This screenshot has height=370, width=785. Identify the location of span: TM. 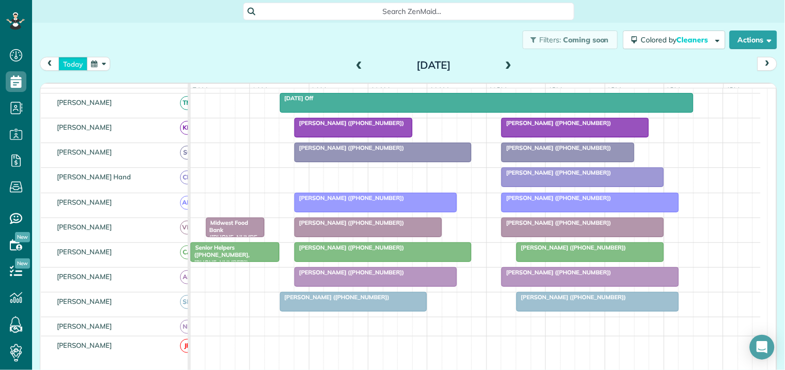
(187, 103).